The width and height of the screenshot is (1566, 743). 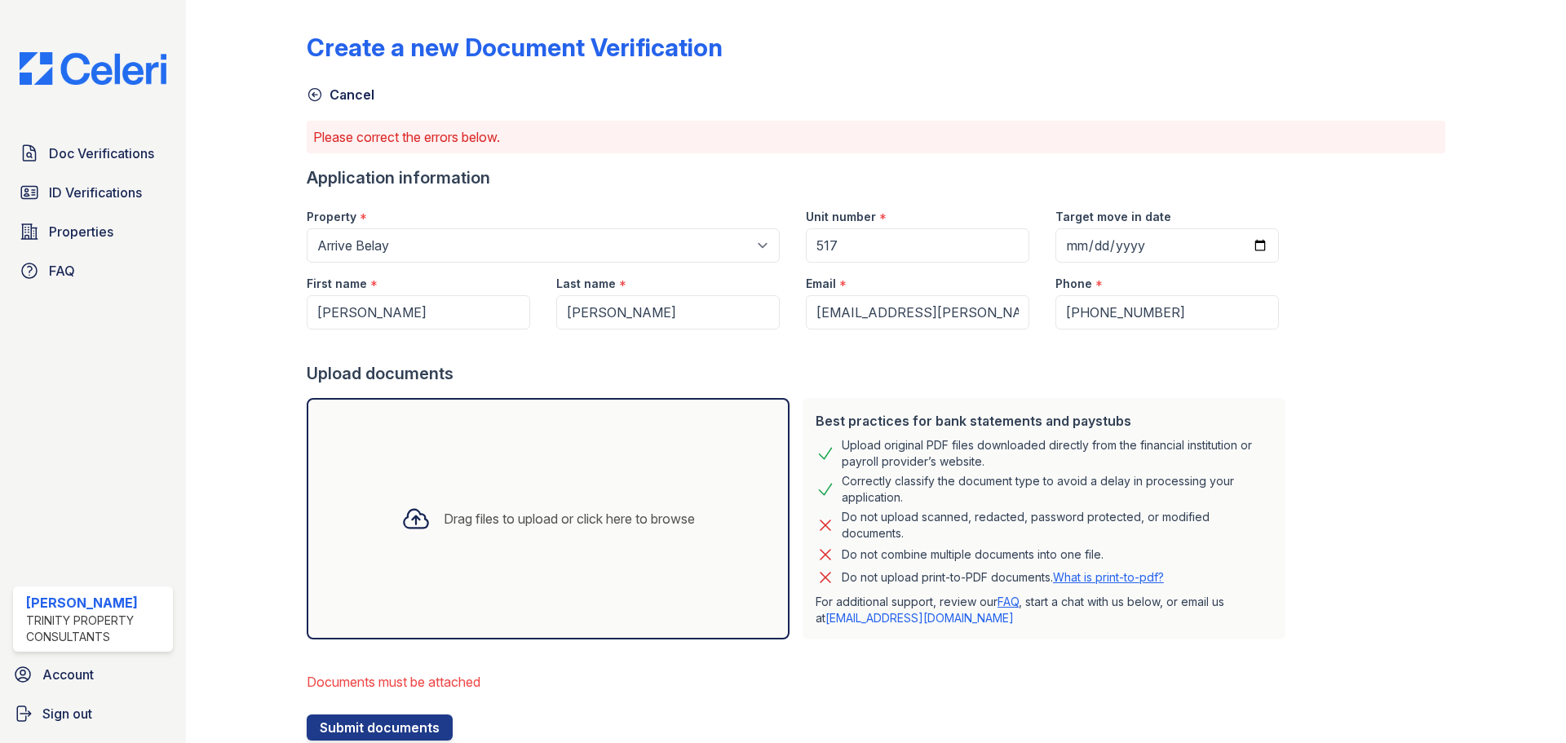 What do you see at coordinates (1113, 217) in the screenshot?
I see `label: Target move in date` at bounding box center [1113, 217].